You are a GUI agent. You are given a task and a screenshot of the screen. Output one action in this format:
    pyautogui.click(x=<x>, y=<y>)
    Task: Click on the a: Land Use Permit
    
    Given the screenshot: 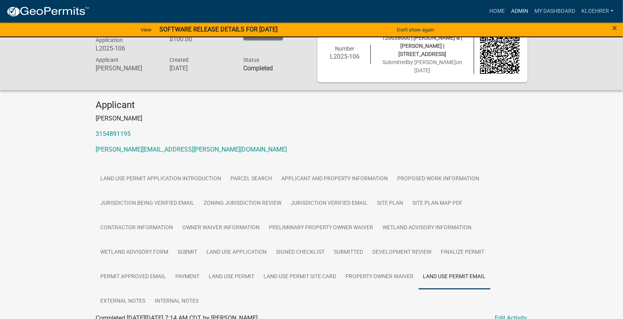 What is the action you would take?
    pyautogui.click(x=232, y=277)
    